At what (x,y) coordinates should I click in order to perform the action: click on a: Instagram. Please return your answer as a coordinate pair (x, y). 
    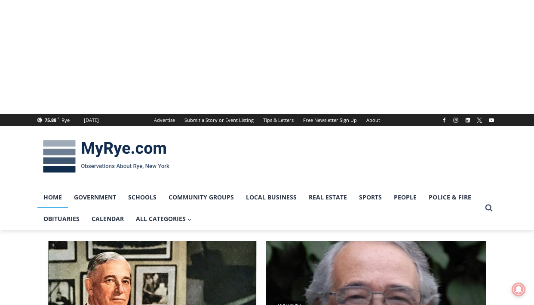
    Looking at the image, I should click on (456, 120).